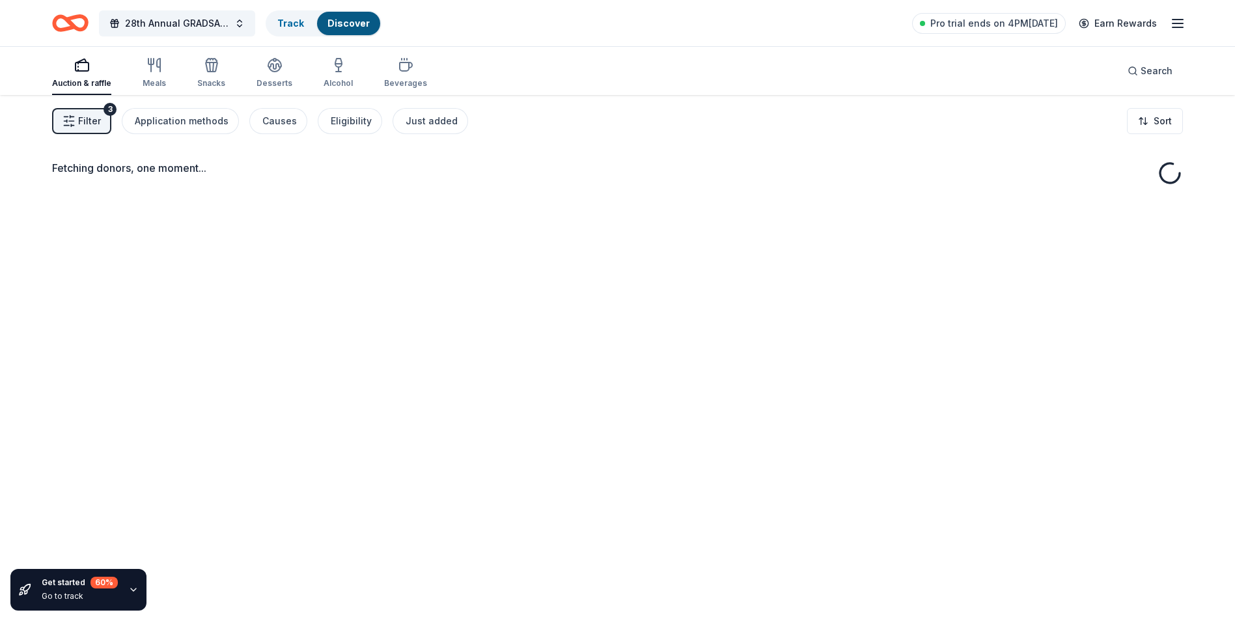 The height and width of the screenshot is (621, 1235). What do you see at coordinates (81, 121) in the screenshot?
I see `button: Filter3` at bounding box center [81, 121].